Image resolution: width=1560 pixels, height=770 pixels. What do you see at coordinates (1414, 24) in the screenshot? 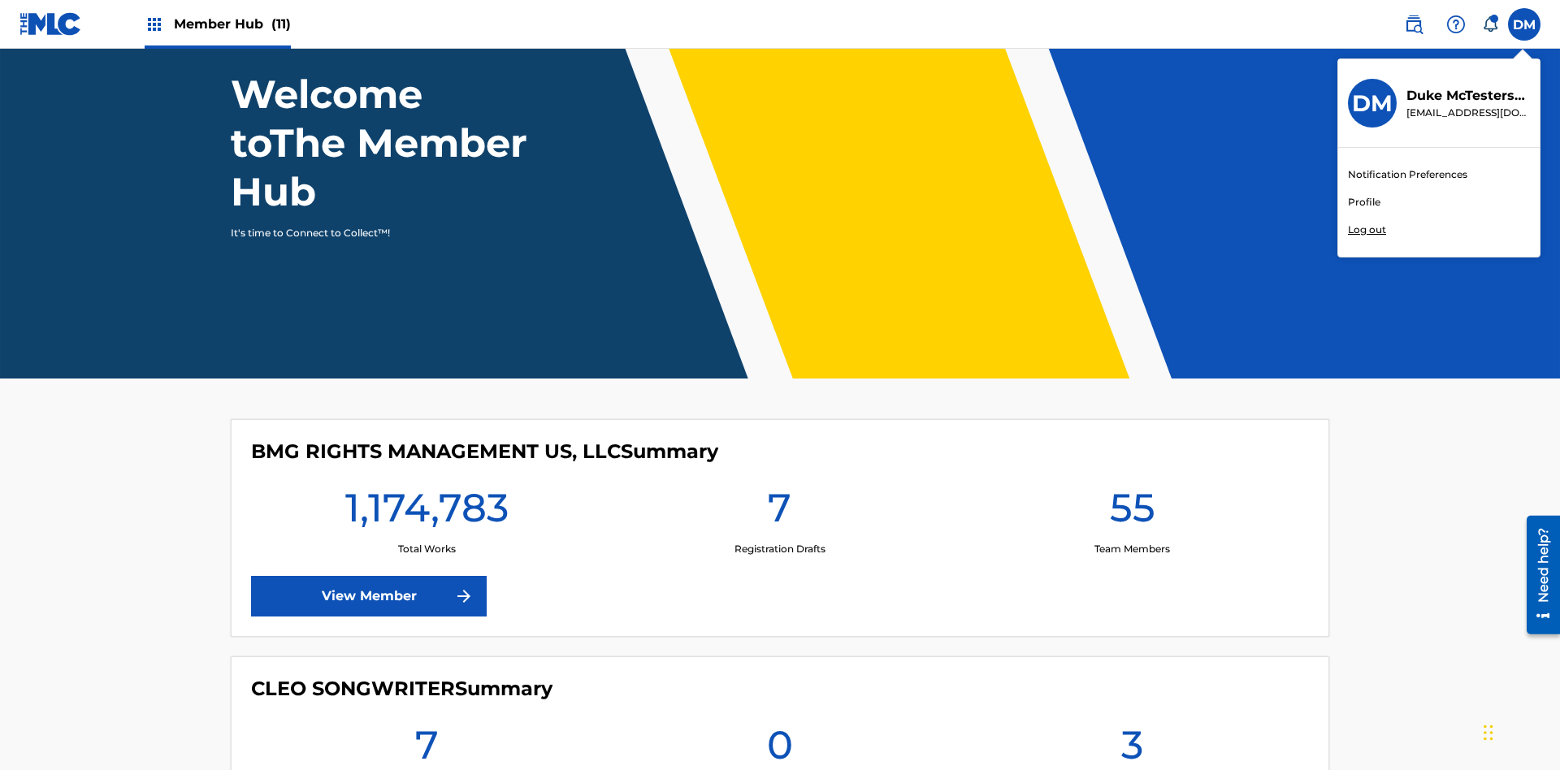
I see `a: Public Search` at bounding box center [1414, 24].